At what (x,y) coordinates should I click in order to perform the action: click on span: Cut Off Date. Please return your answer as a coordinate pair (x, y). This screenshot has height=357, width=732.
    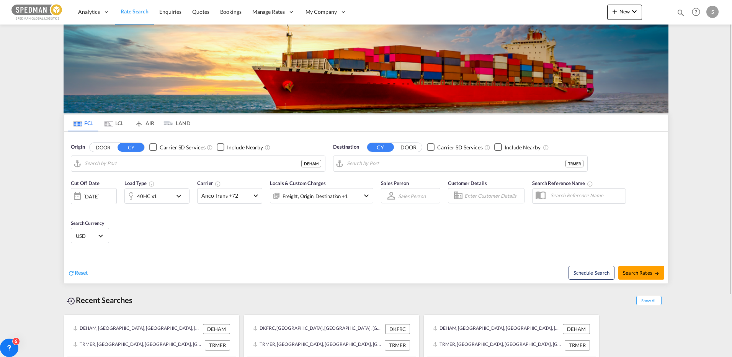
    Looking at the image, I should click on (85, 183).